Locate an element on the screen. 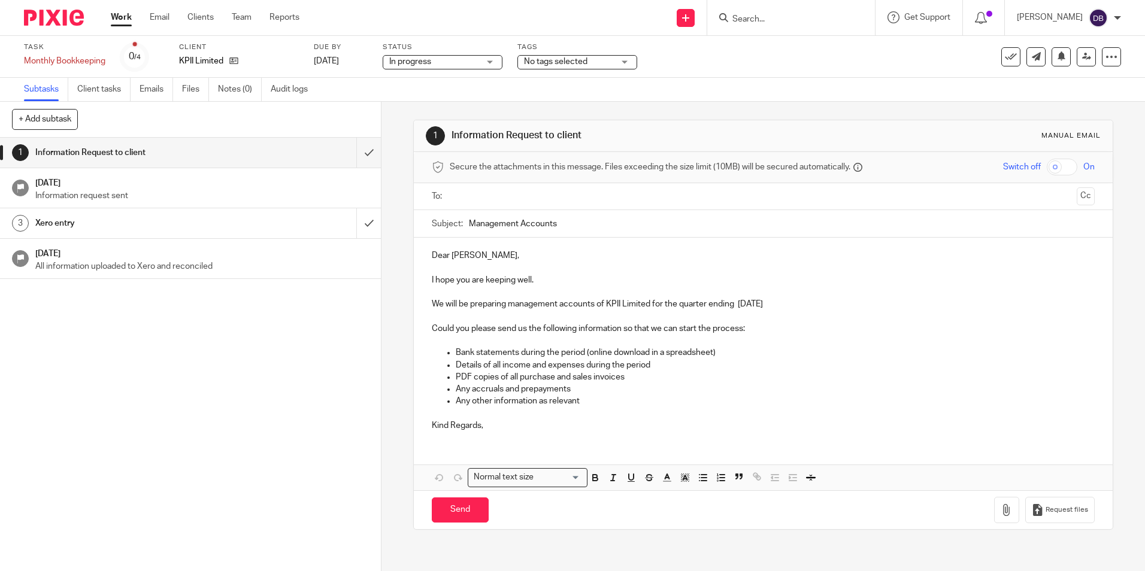 This screenshot has height=571, width=1145. span: Request files is located at coordinates (1067, 510).